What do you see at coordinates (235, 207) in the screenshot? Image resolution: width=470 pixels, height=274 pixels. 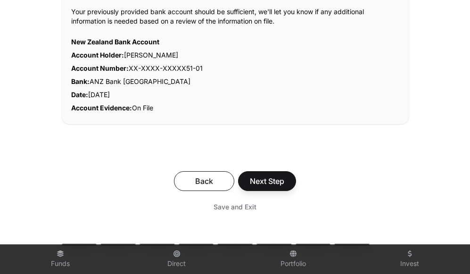 I see `span: Save and Exit` at bounding box center [235, 207].